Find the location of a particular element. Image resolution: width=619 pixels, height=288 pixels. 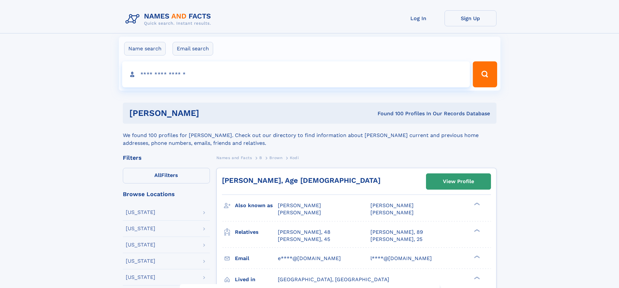

div: Filters is located at coordinates (166, 158).